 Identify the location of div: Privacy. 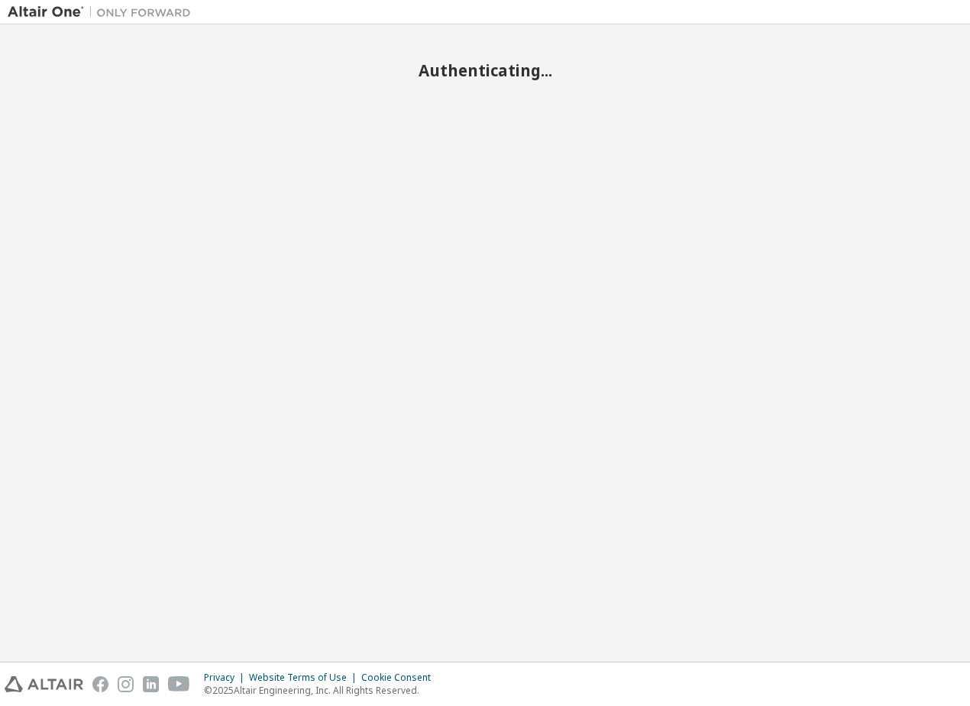
(226, 677).